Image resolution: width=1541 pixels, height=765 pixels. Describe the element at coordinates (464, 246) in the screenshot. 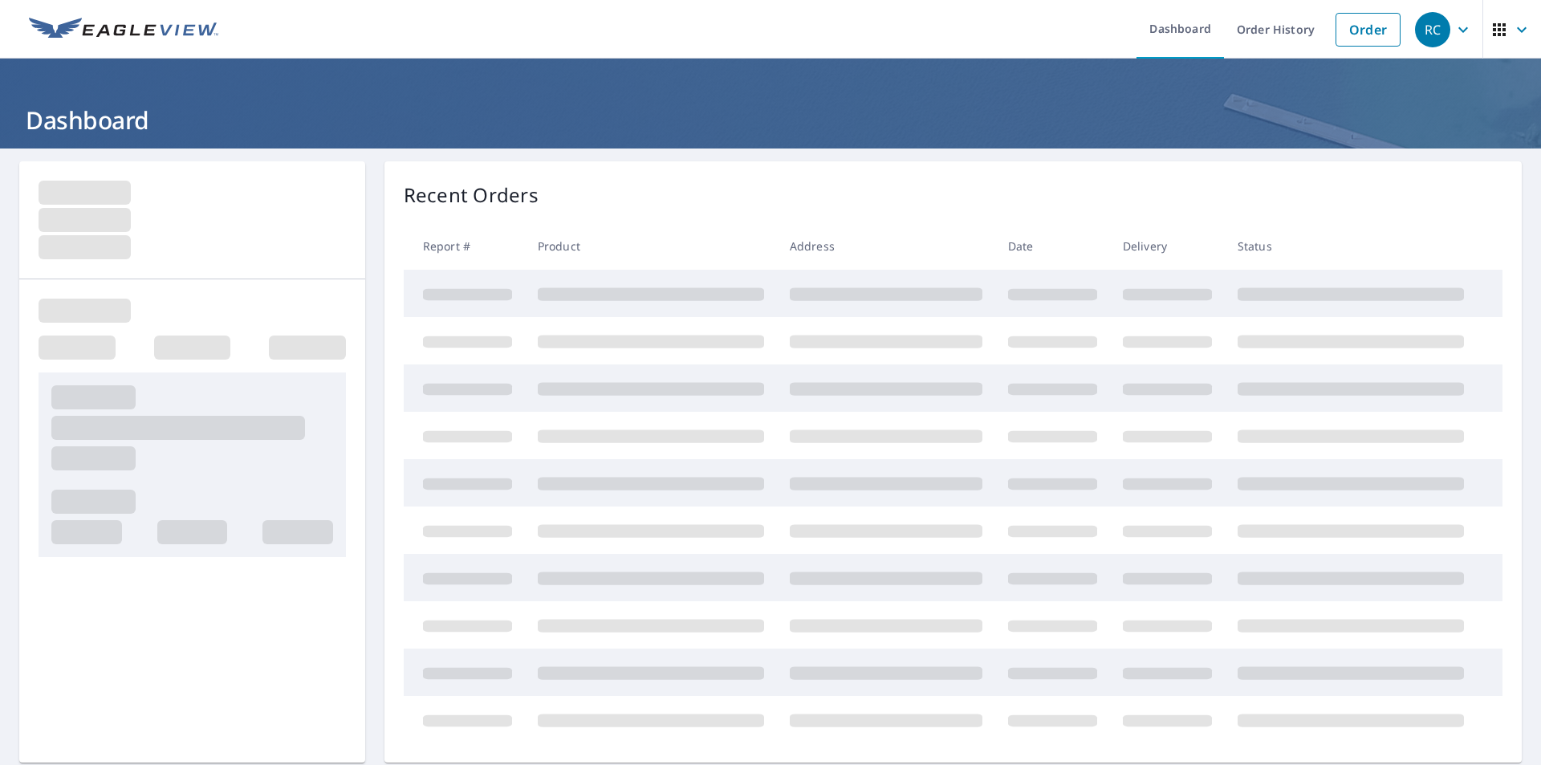

I see `th: Report #` at that location.